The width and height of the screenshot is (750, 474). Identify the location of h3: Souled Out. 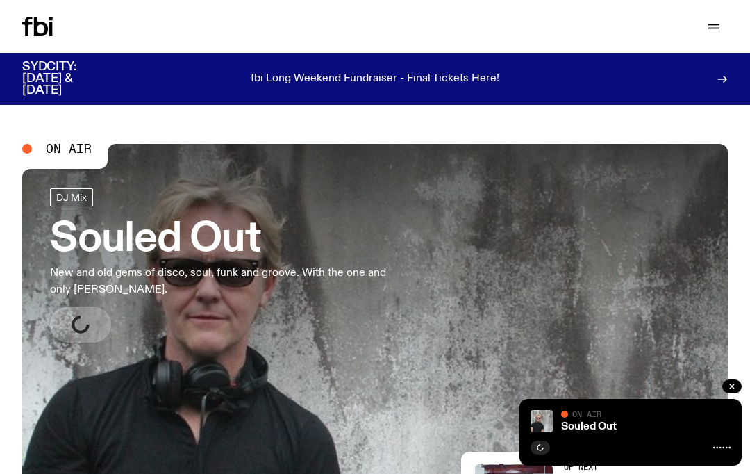
(228, 240).